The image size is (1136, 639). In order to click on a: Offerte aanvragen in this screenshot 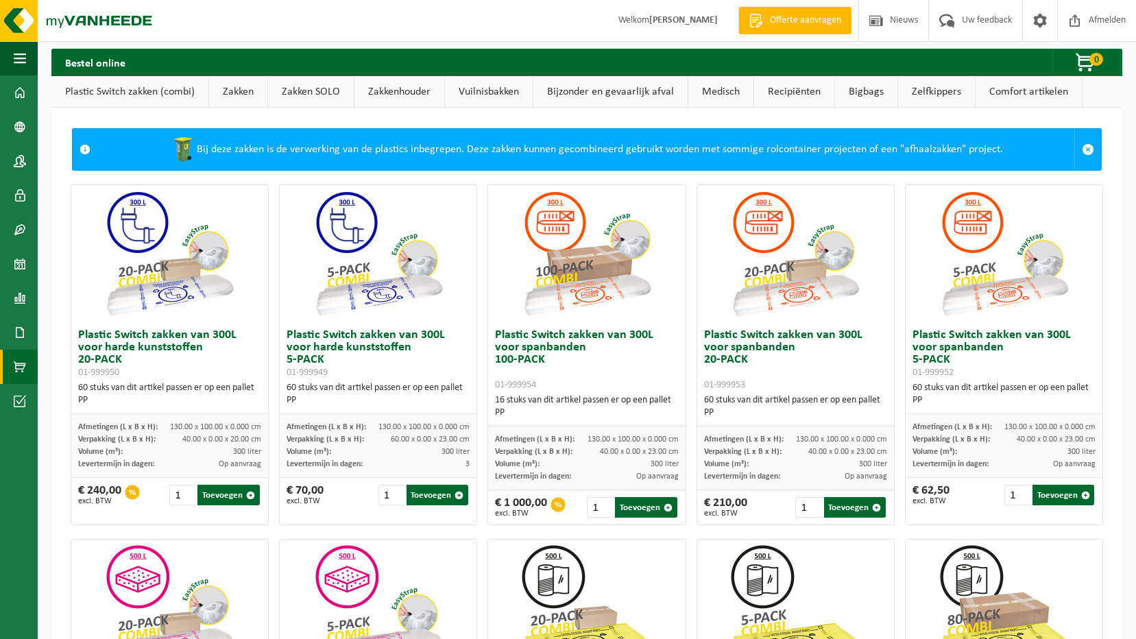, I will do `click(794, 21)`.